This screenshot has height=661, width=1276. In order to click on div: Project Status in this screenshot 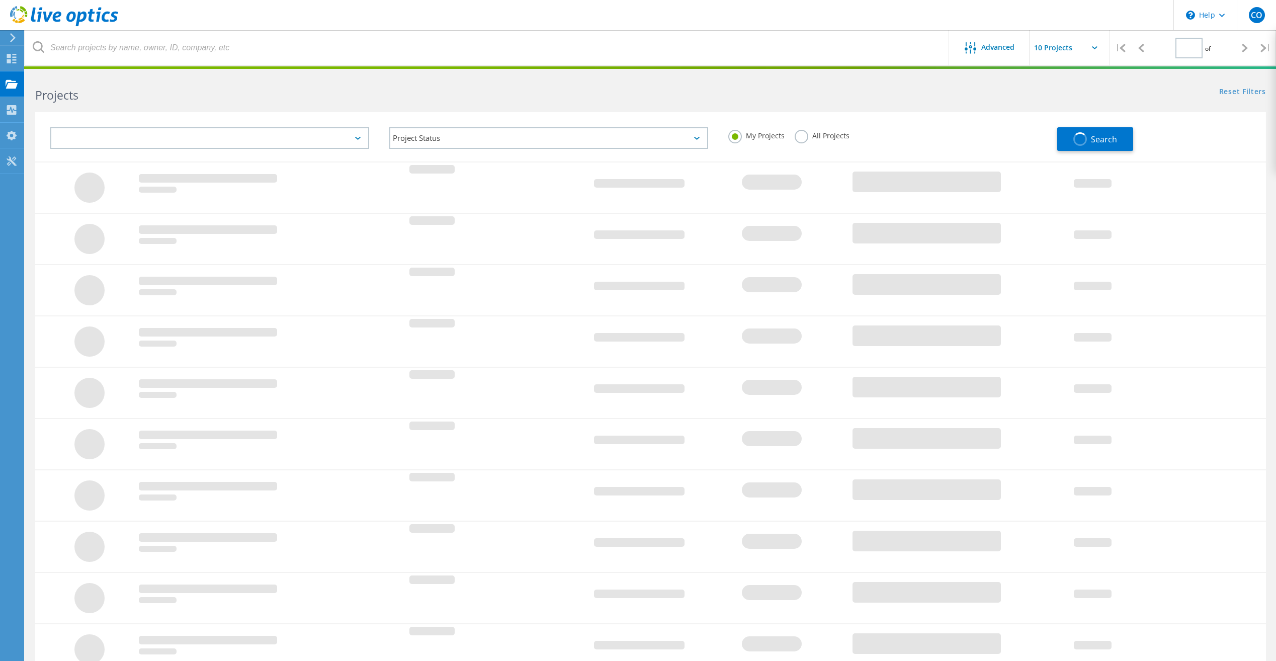, I will do `click(549, 138)`.